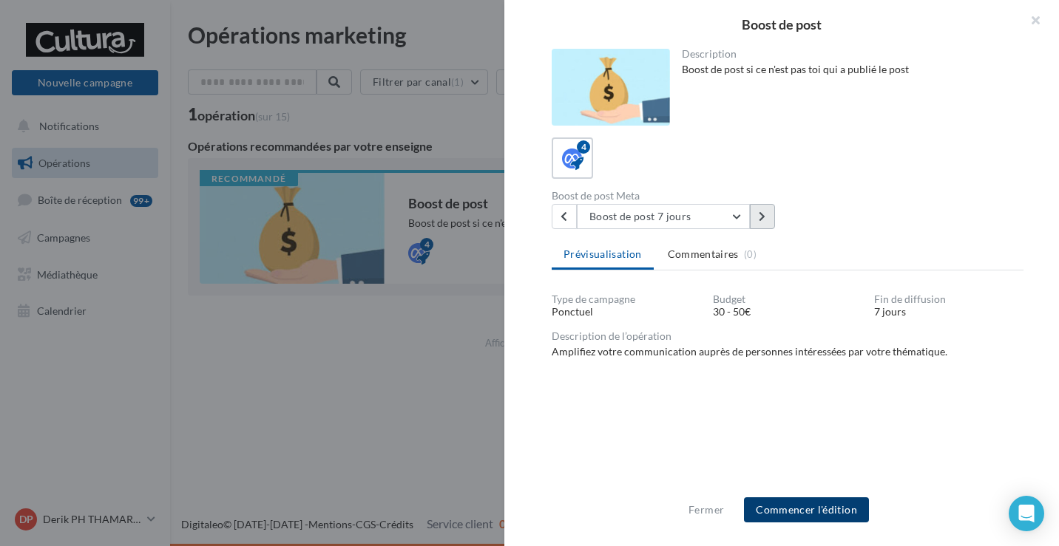  What do you see at coordinates (847, 54) in the screenshot?
I see `div: Description` at bounding box center [847, 54].